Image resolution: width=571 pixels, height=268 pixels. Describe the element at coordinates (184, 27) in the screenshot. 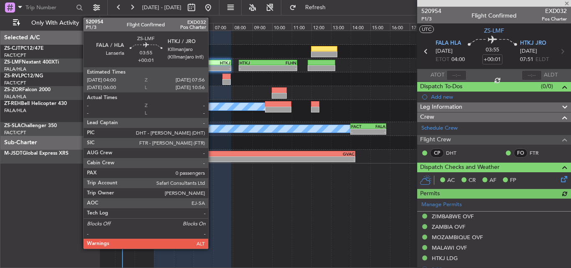

I see `div: 05:00` at that location.